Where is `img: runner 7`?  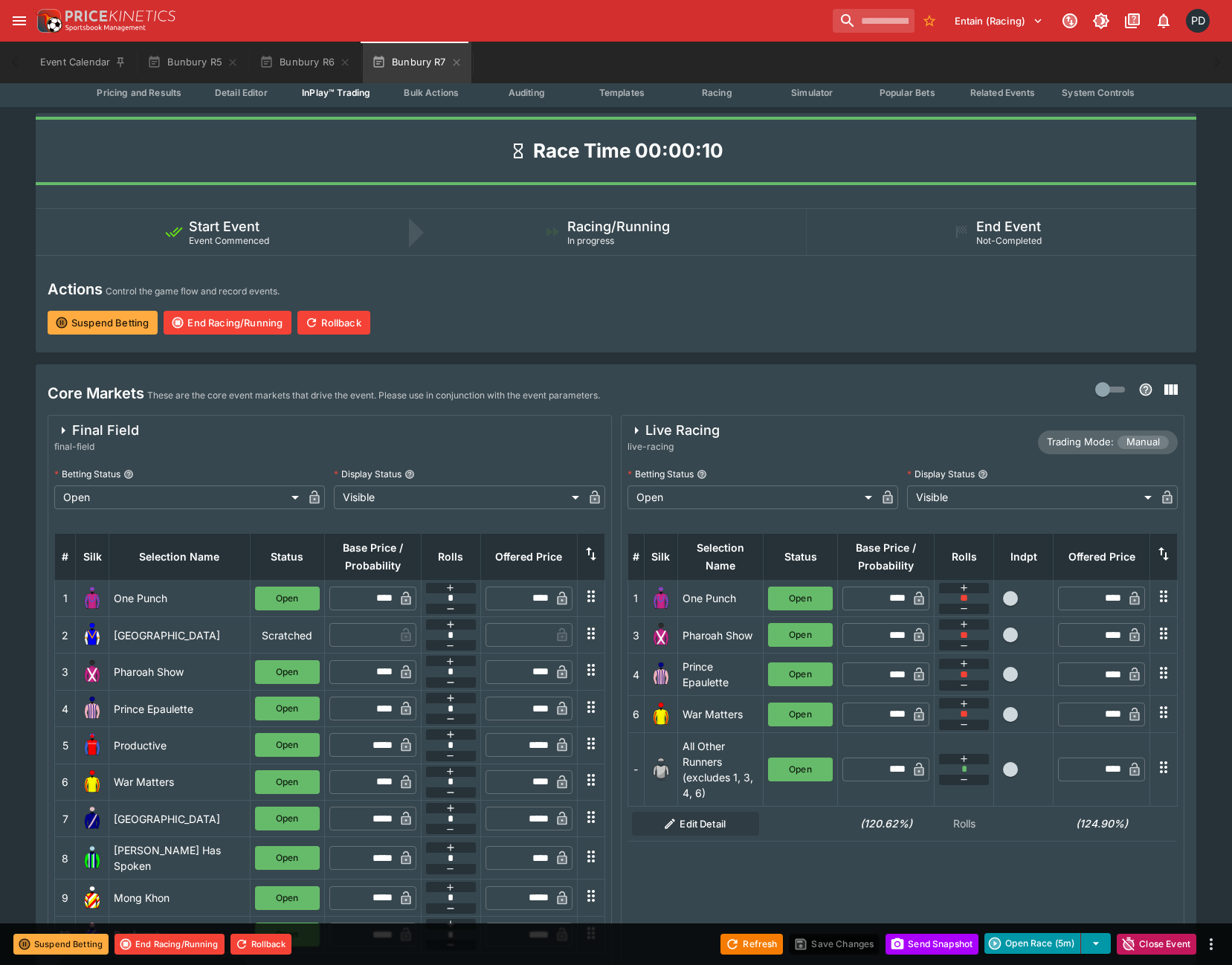 img: runner 7 is located at coordinates (92, 818).